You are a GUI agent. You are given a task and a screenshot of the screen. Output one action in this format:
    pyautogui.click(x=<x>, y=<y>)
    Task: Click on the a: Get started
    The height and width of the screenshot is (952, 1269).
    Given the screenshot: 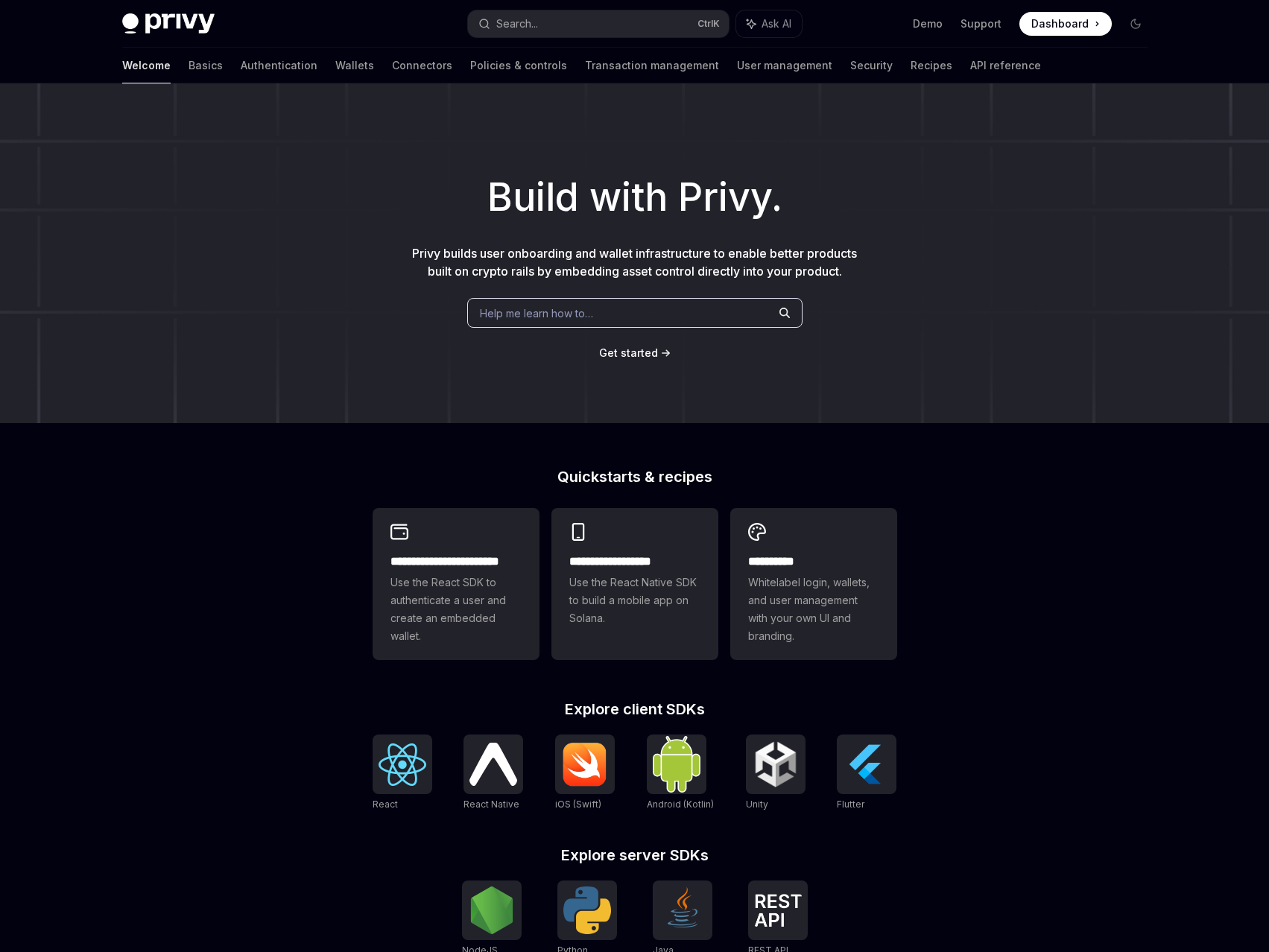 What is the action you would take?
    pyautogui.click(x=628, y=353)
    